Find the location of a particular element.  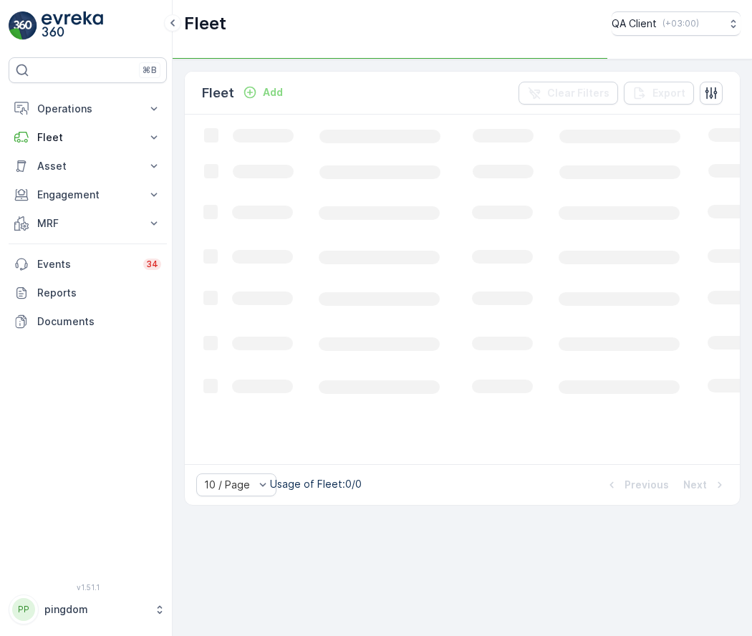

p: ( +03:00 ) is located at coordinates (681, 24).